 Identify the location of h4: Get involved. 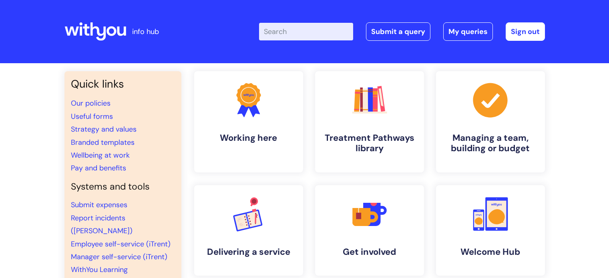
(369, 252).